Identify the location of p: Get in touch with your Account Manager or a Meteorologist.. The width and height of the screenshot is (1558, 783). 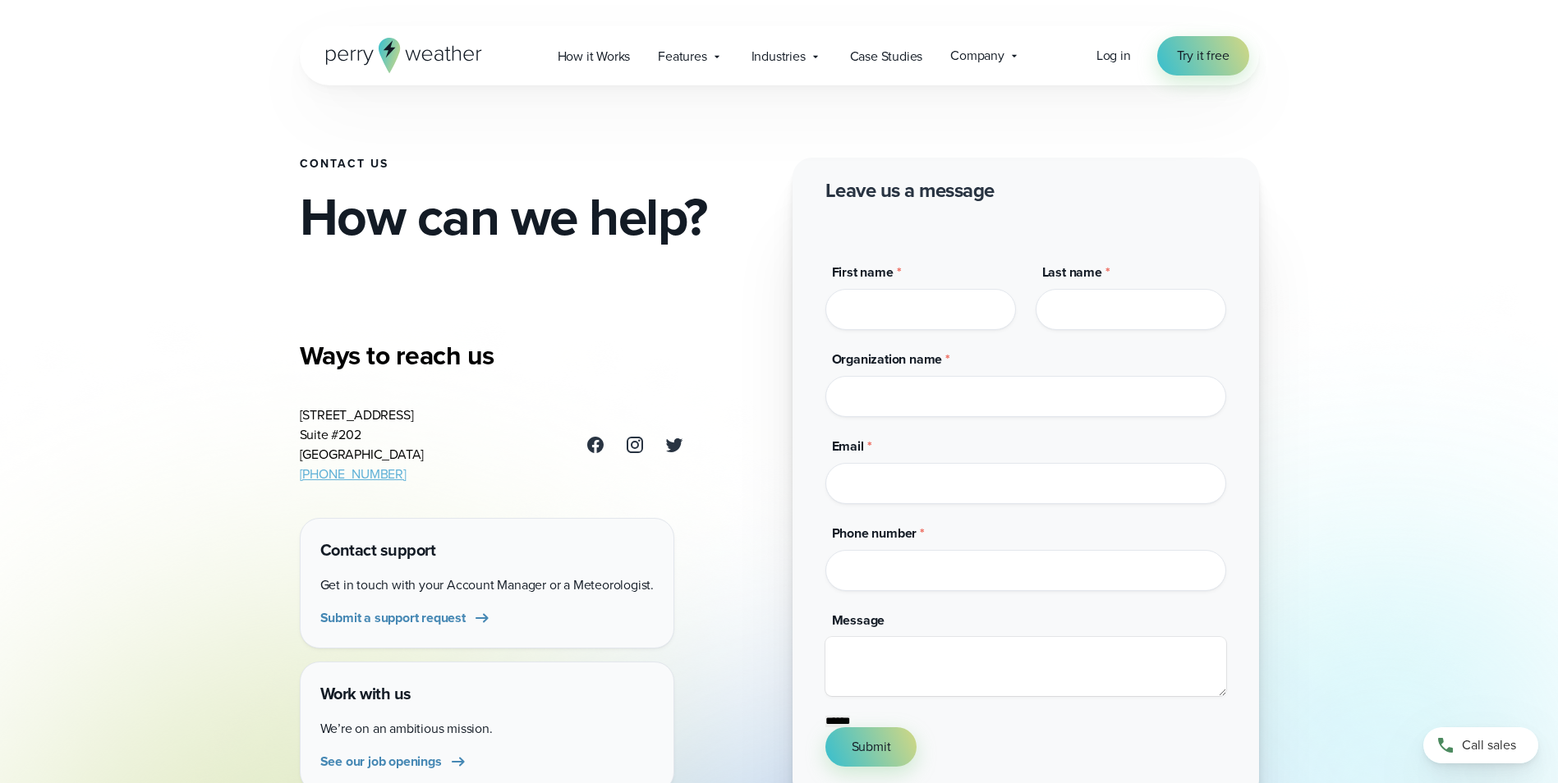
(487, 585).